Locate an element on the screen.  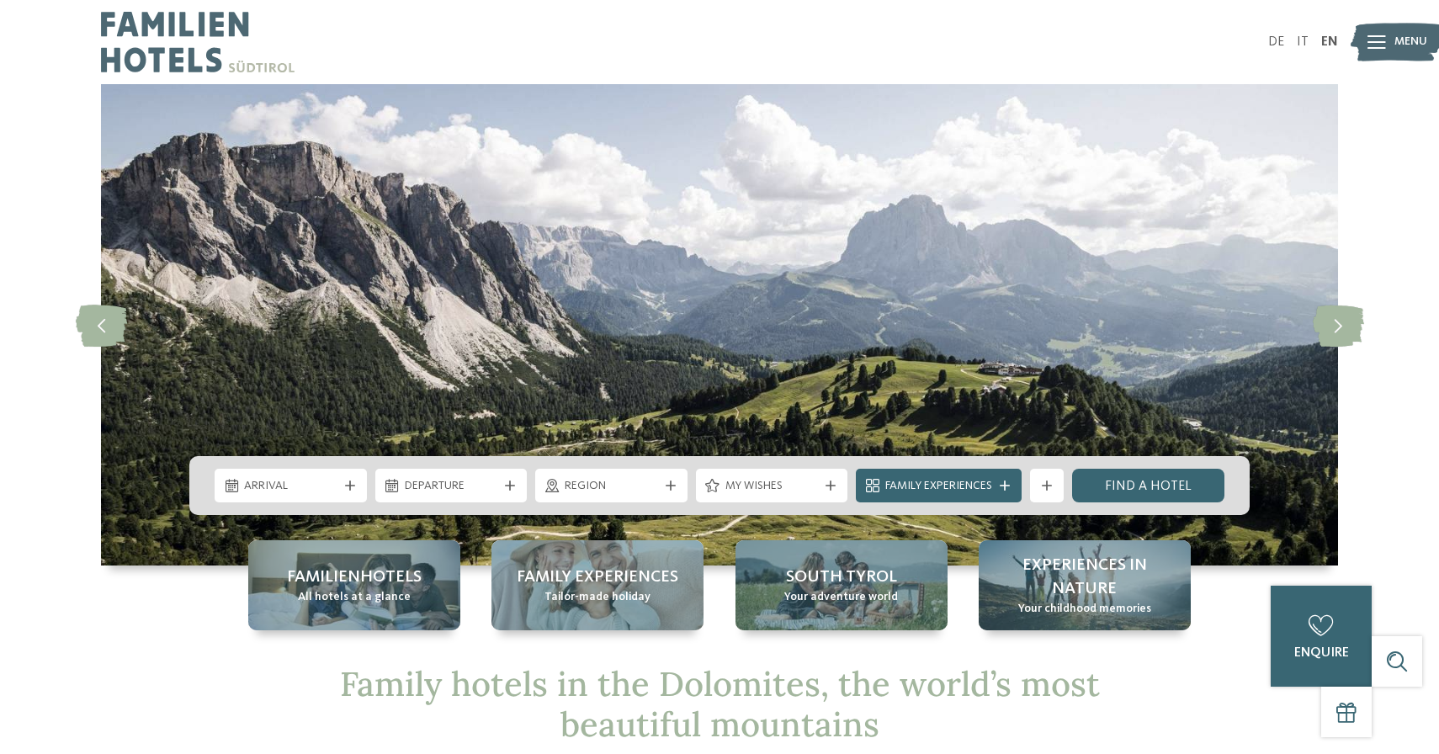
a: EN is located at coordinates (1330, 42).